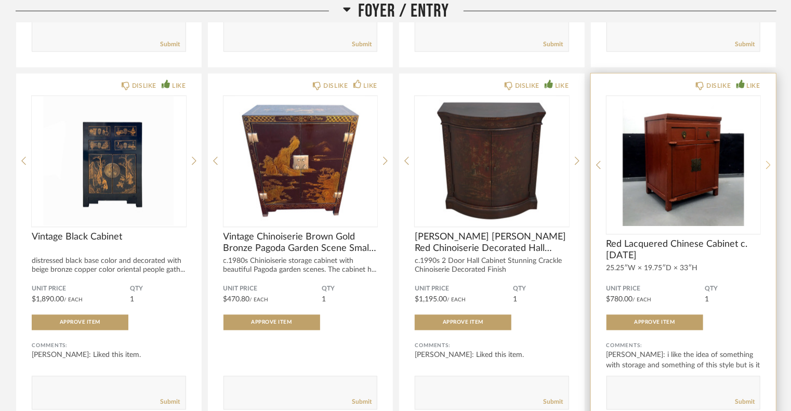  I want to click on div: distressed black base color and decorated with beige bronze copper color oriental people gath..., so click(109, 266).